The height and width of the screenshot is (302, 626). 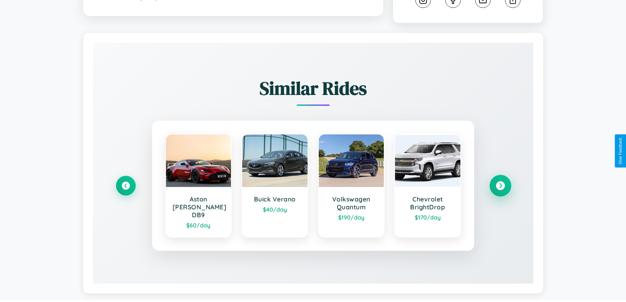 I want to click on h3: Chevrolet BrightDrop, so click(x=428, y=203).